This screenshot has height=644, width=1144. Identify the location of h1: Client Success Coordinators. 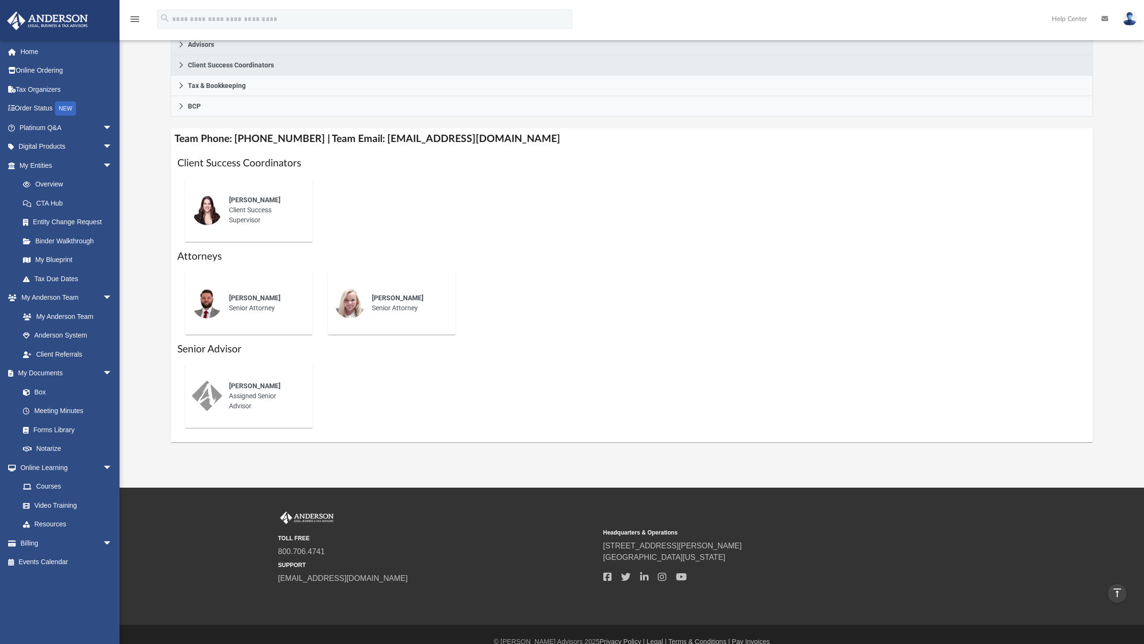
(632, 163).